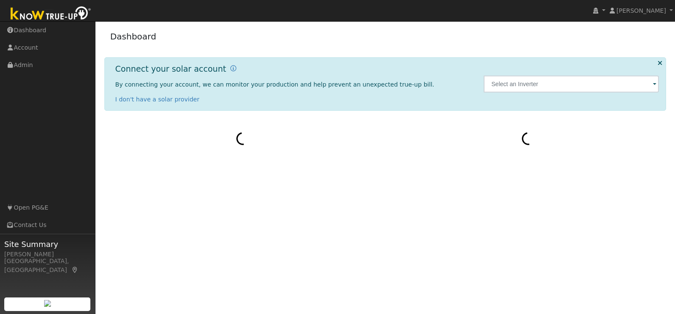  Describe the element at coordinates (51, 14) in the screenshot. I see `img: Know True-Up` at that location.